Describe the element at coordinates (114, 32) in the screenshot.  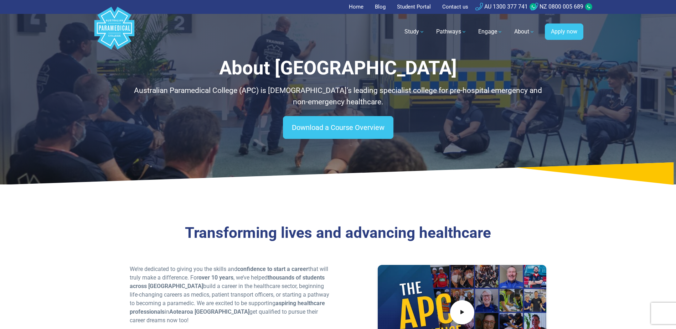
I see `a: Australian Paramedical College` at that location.